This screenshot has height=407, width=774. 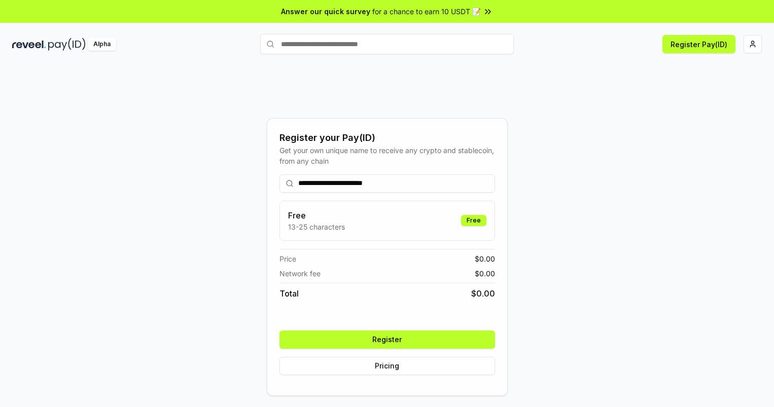 What do you see at coordinates (29, 44) in the screenshot?
I see `img: reveel_dark` at bounding box center [29, 44].